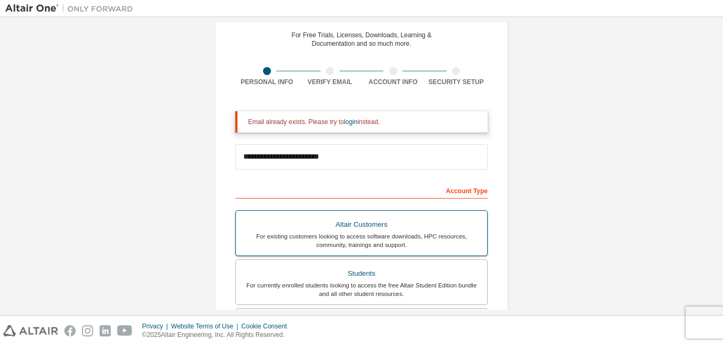 This screenshot has width=723, height=346. Describe the element at coordinates (156, 326) in the screenshot. I see `div: Privacy` at that location.